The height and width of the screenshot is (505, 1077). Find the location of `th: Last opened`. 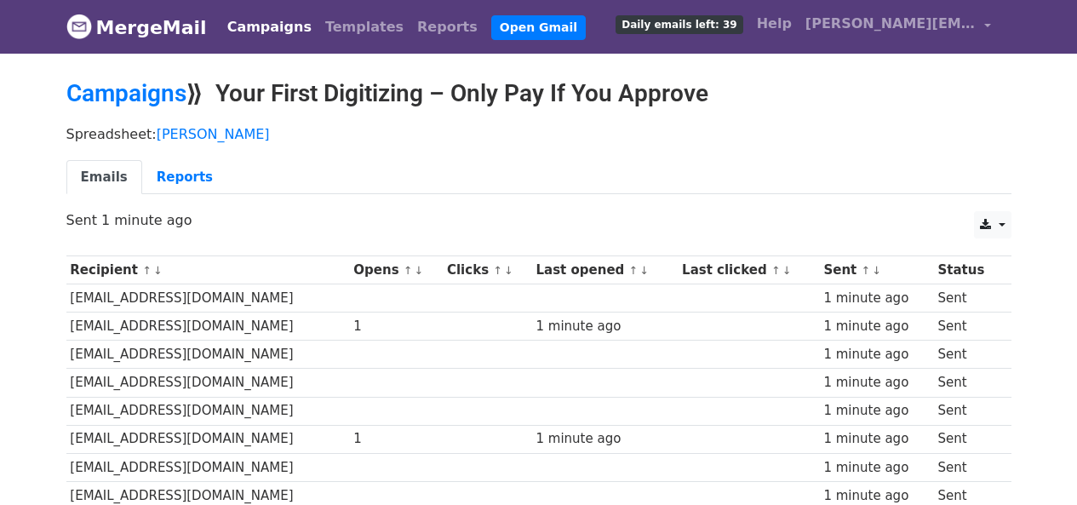

th: Last opened is located at coordinates (606, 270).